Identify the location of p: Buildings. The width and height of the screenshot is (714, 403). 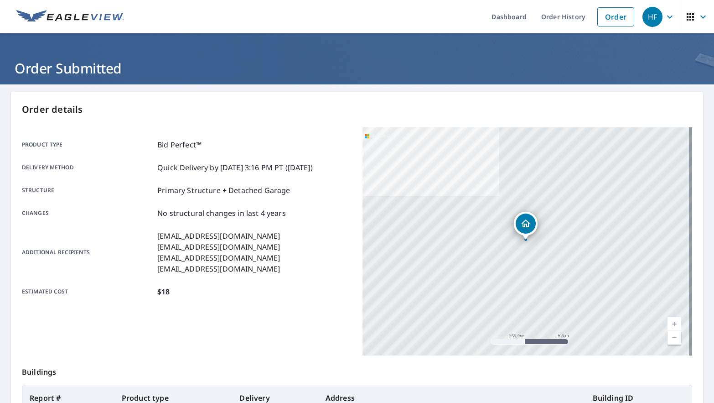
(357, 370).